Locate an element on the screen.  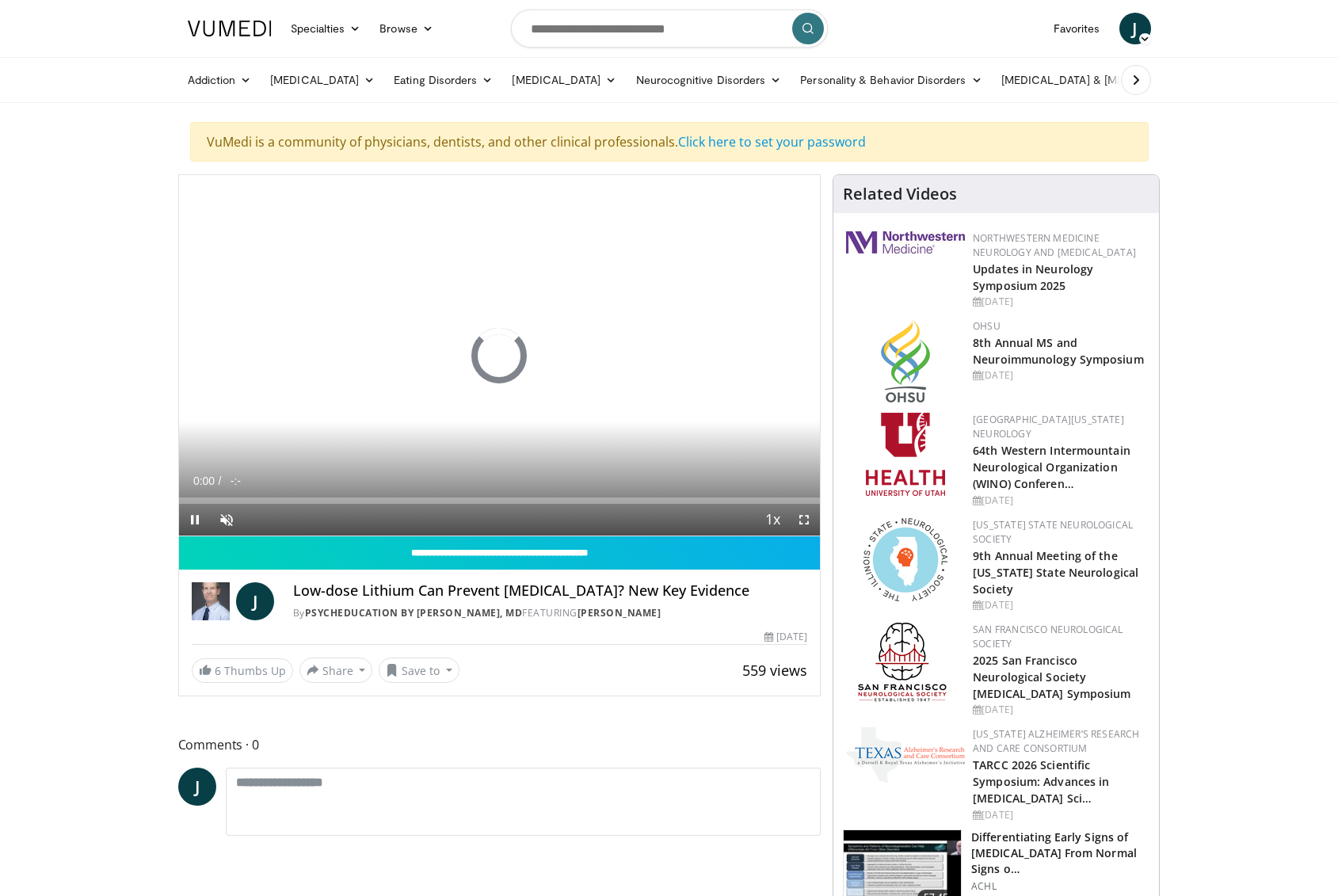
img: da959c7f-65a6-4fcf-a939-c8c702e0a770.png.150x105_q85_autocrop_double_scale_upscale_version-0.2.png is located at coordinates (906, 360).